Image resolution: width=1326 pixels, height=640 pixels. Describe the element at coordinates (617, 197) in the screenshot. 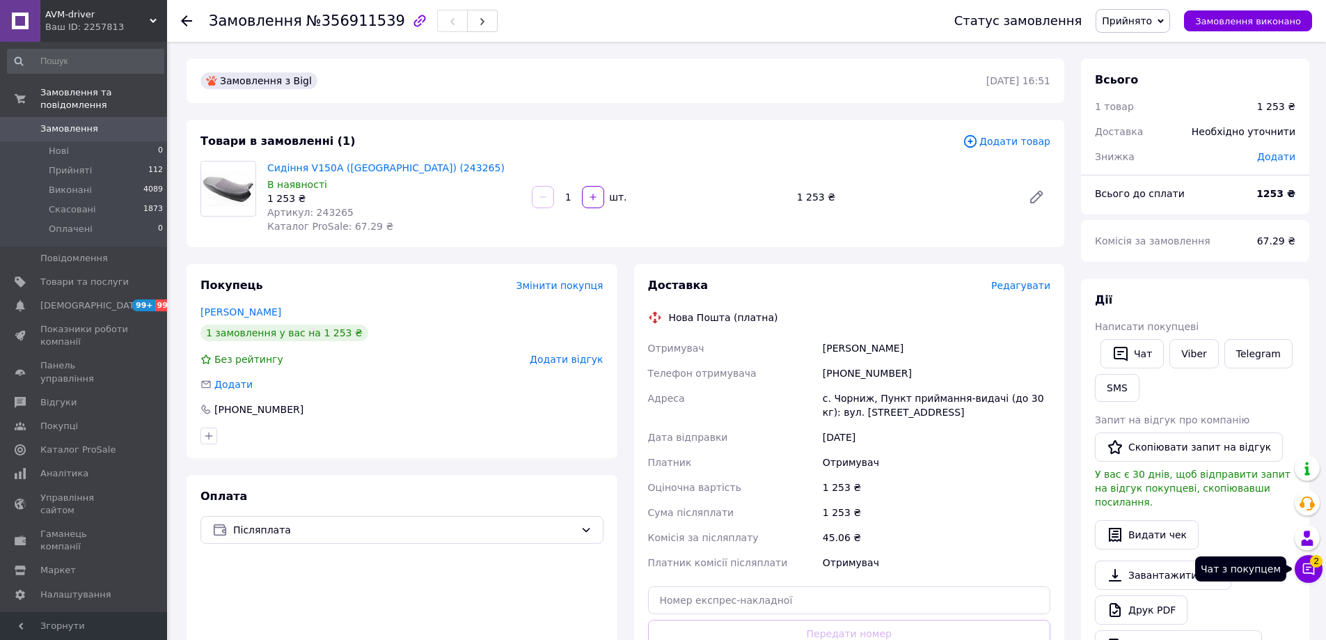

I see `div: шт.` at that location.